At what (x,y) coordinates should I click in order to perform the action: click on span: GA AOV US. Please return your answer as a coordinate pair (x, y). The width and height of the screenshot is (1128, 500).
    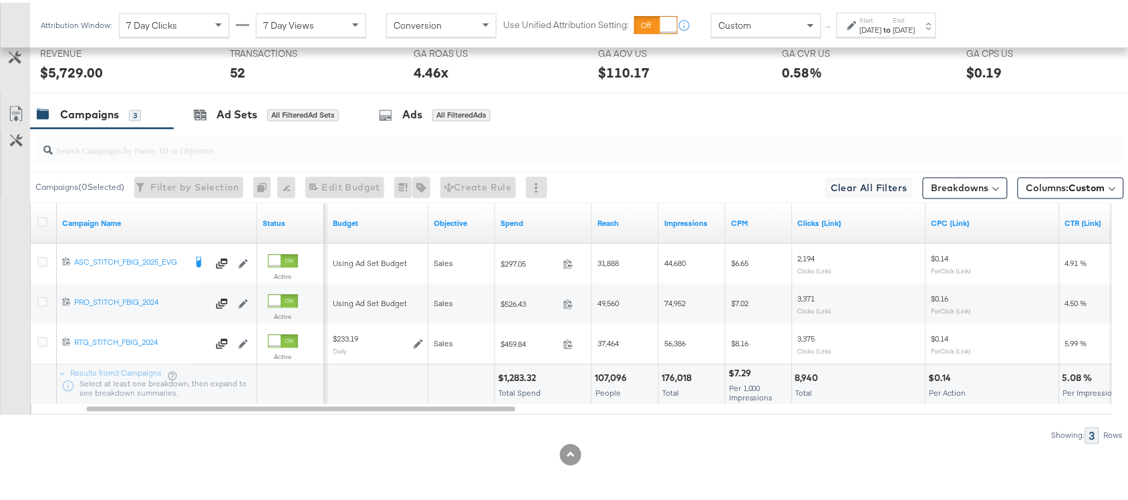
    Looking at the image, I should click on (648, 51).